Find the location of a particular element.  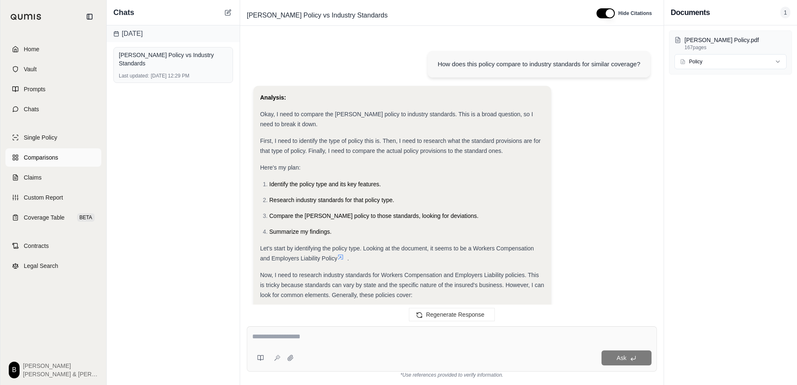

a: Prompts is located at coordinates (53, 89).